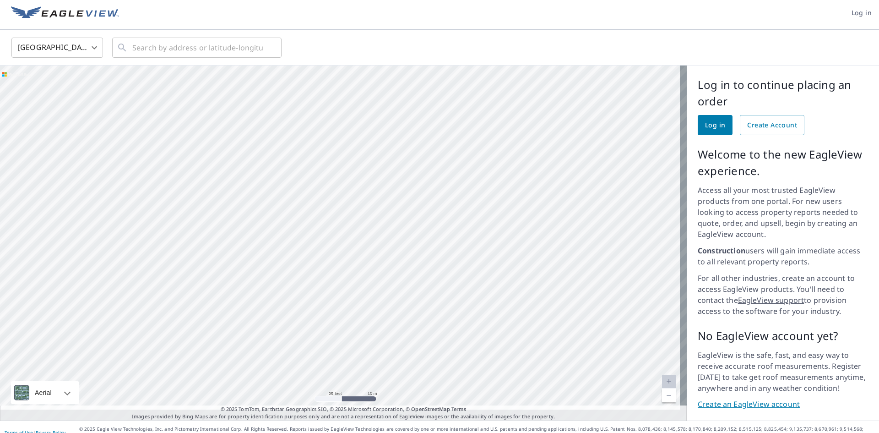 The height and width of the screenshot is (433, 879). Describe the element at coordinates (343, 409) in the screenshot. I see `span: © 2025 TomTom, Earthstar Geographics SIO, © 2025 Microsoft Corporation, ©` at that location.